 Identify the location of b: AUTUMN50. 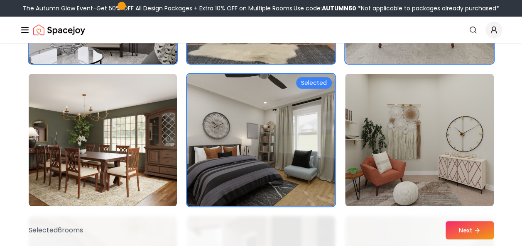
(339, 8).